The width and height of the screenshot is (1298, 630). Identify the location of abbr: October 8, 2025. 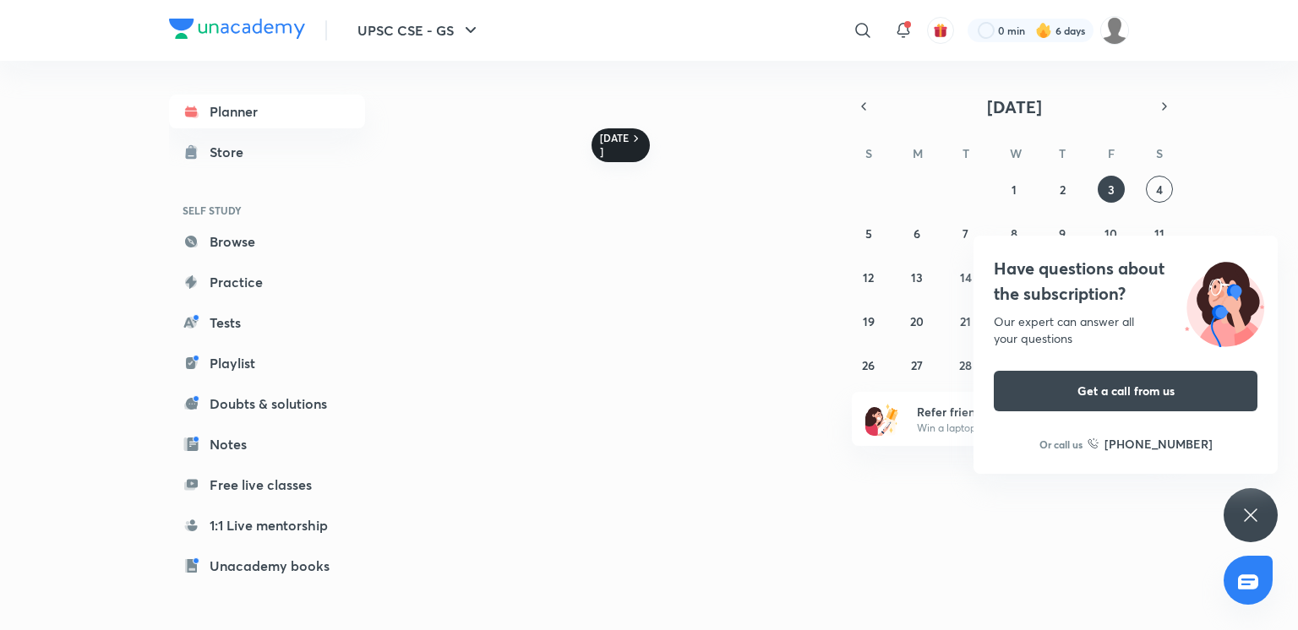
(1014, 233).